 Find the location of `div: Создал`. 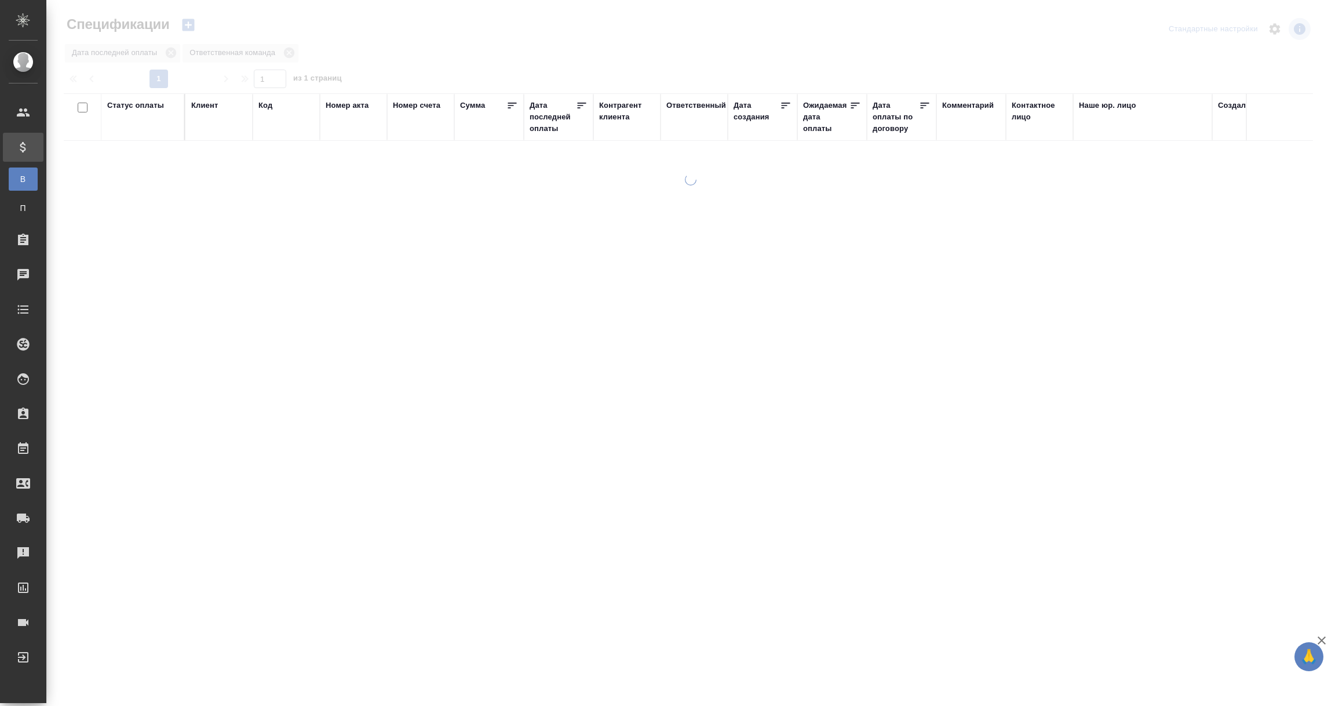

div: Создал is located at coordinates (1232, 105).